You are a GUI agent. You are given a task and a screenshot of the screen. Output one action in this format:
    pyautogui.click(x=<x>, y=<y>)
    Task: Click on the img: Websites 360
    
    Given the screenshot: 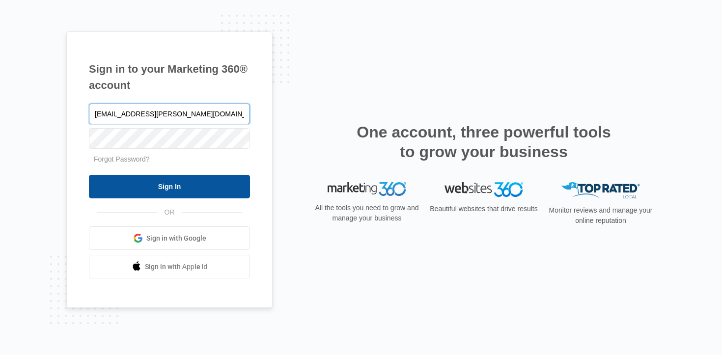 What is the action you would take?
    pyautogui.click(x=484, y=189)
    